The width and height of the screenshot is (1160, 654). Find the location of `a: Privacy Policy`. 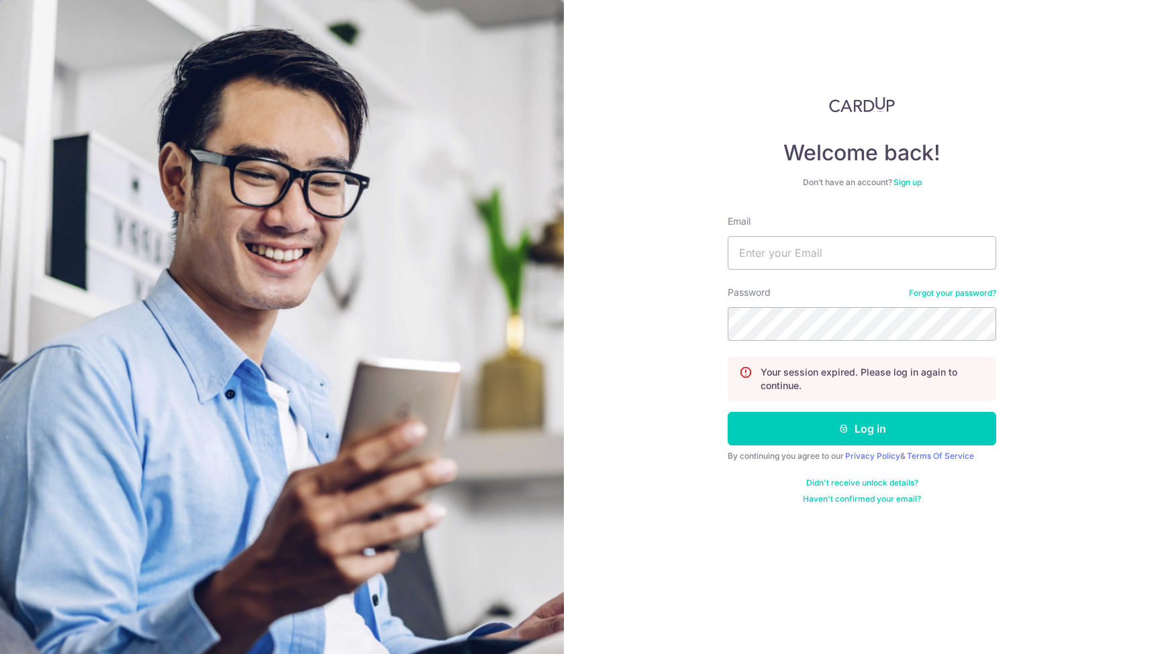

a: Privacy Policy is located at coordinates (872, 456).